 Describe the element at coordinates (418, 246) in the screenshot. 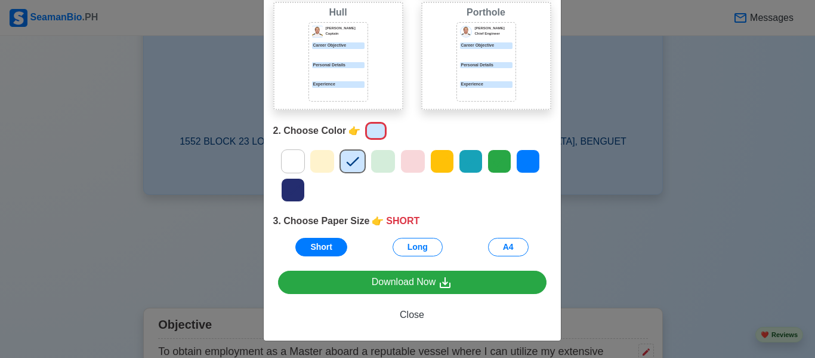

I see `button: Long` at that location.